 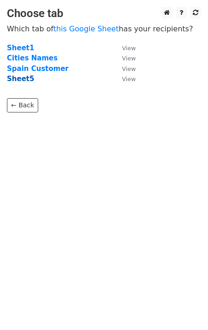 I want to click on strong: Spain Customer, so click(x=38, y=69).